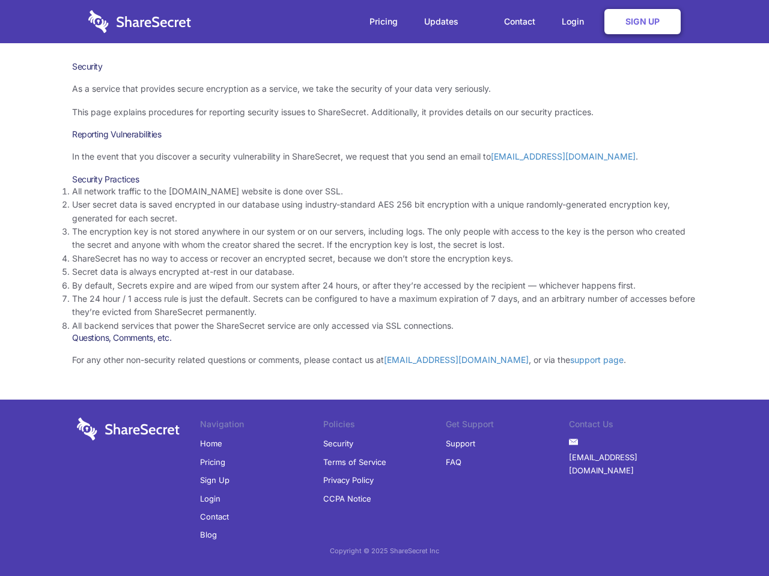 The height and width of the screenshot is (576, 769). I want to click on li: The encryption key is not stored anywhere in our system or on our servers, including logs. The on..., so click(384, 238).